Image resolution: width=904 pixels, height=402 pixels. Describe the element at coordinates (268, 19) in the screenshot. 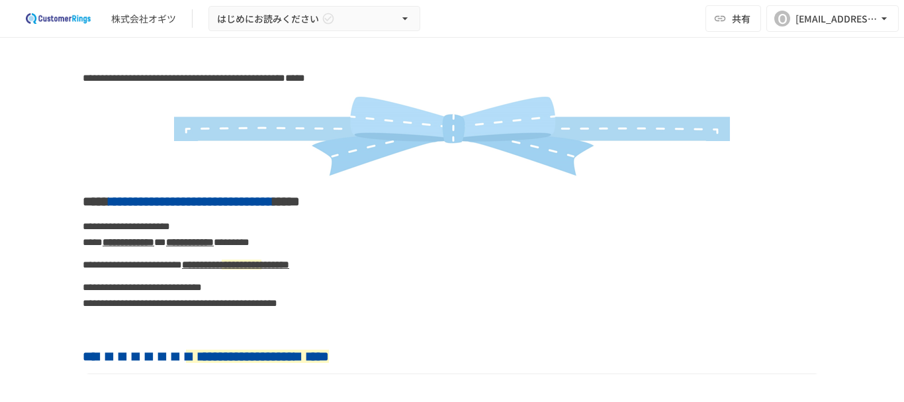

I see `span: はじめにお読みください` at that location.